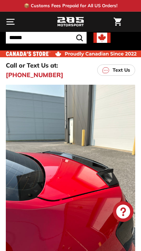  I want to click on img: Logo_285_Motorsport_areodynamics_components, so click(71, 22).